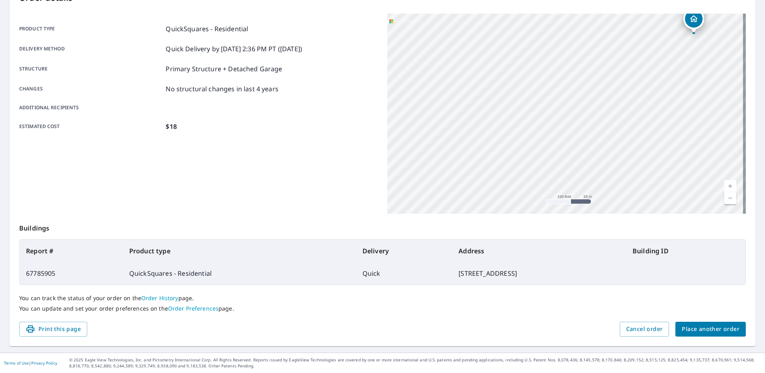  I want to click on a: Current Level 18, Zoom In, so click(730, 186).